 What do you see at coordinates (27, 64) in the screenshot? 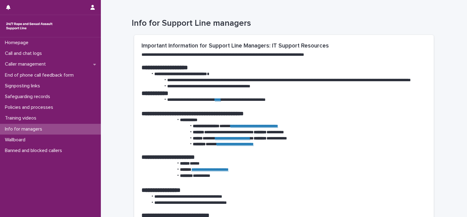
I see `p: Caller management` at bounding box center [27, 64].